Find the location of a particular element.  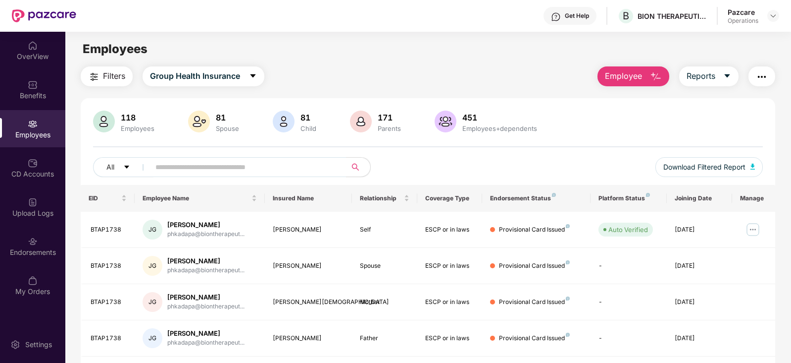

div: Employees is located at coordinates (138, 128).